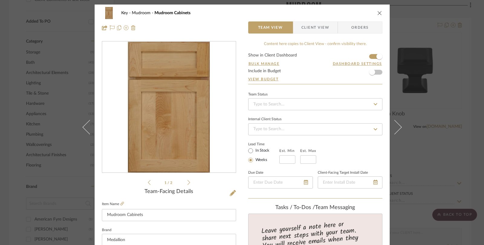 This screenshot has height=245, width=484. Describe the element at coordinates (261, 160) in the screenshot. I see `label: Weeks` at that location.